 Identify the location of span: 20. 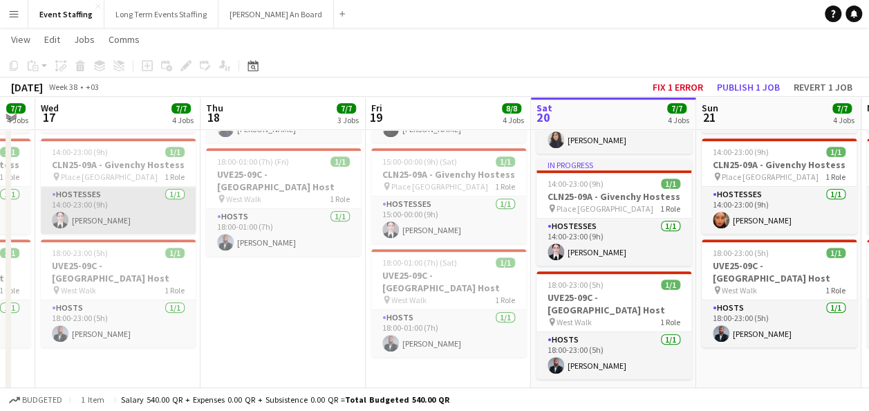
(543, 117).